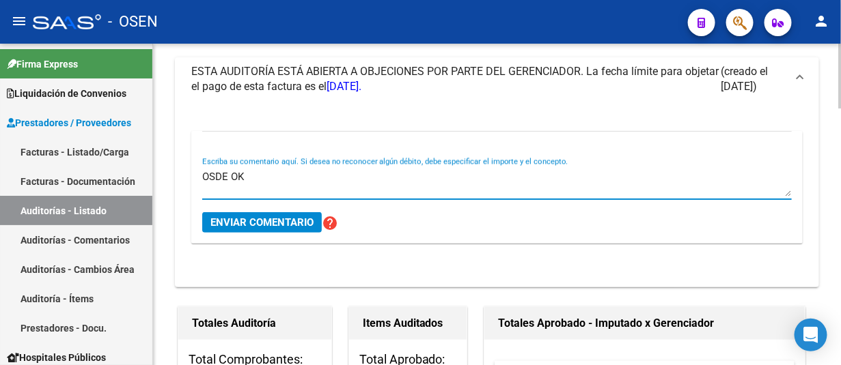 The height and width of the screenshot is (365, 841). I want to click on div: ESTA AUDITORÍA ESTÁ ABIERTA A OBJECIONES POR PARTE DEL GERENCIADOR. La fecha límite para objetar ..., so click(496, 194).